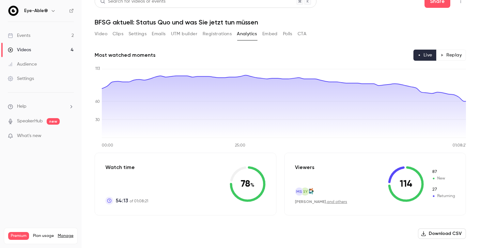 This screenshot has height=248, width=479. What do you see at coordinates (98, 69) in the screenshot?
I see `tspan: 113` at bounding box center [98, 69].